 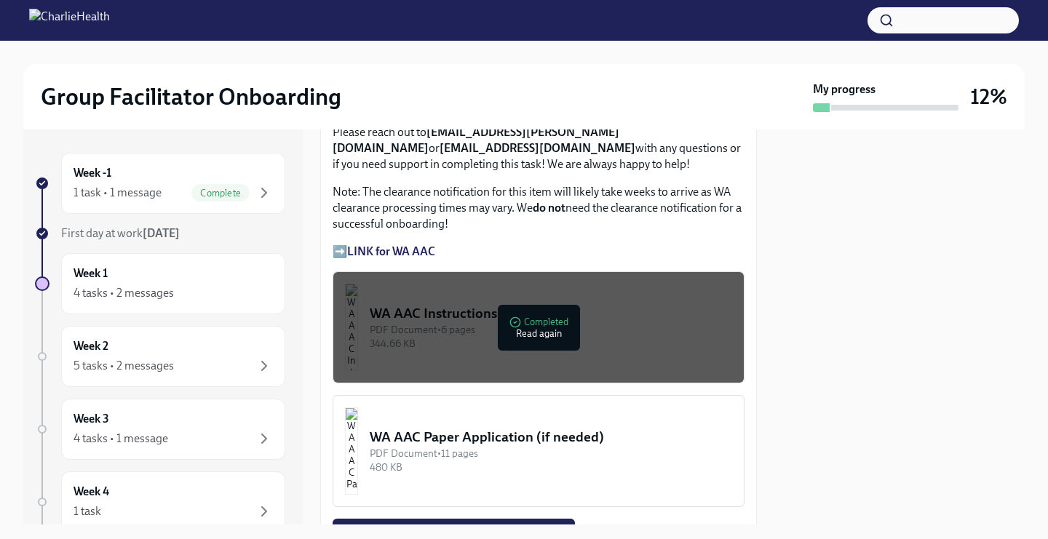 I want to click on div: PDF Document • 11 pages, so click(x=551, y=453).